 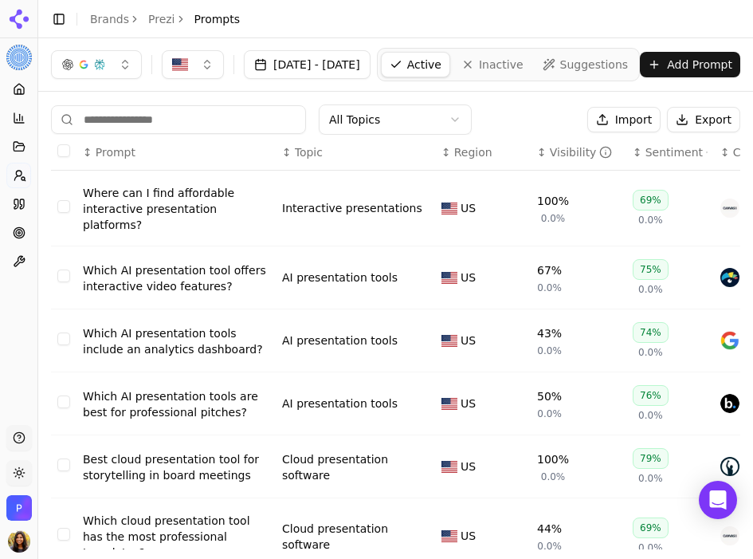 What do you see at coordinates (176, 152) in the screenshot?
I see `div: ↕Prompt` at bounding box center [176, 152].